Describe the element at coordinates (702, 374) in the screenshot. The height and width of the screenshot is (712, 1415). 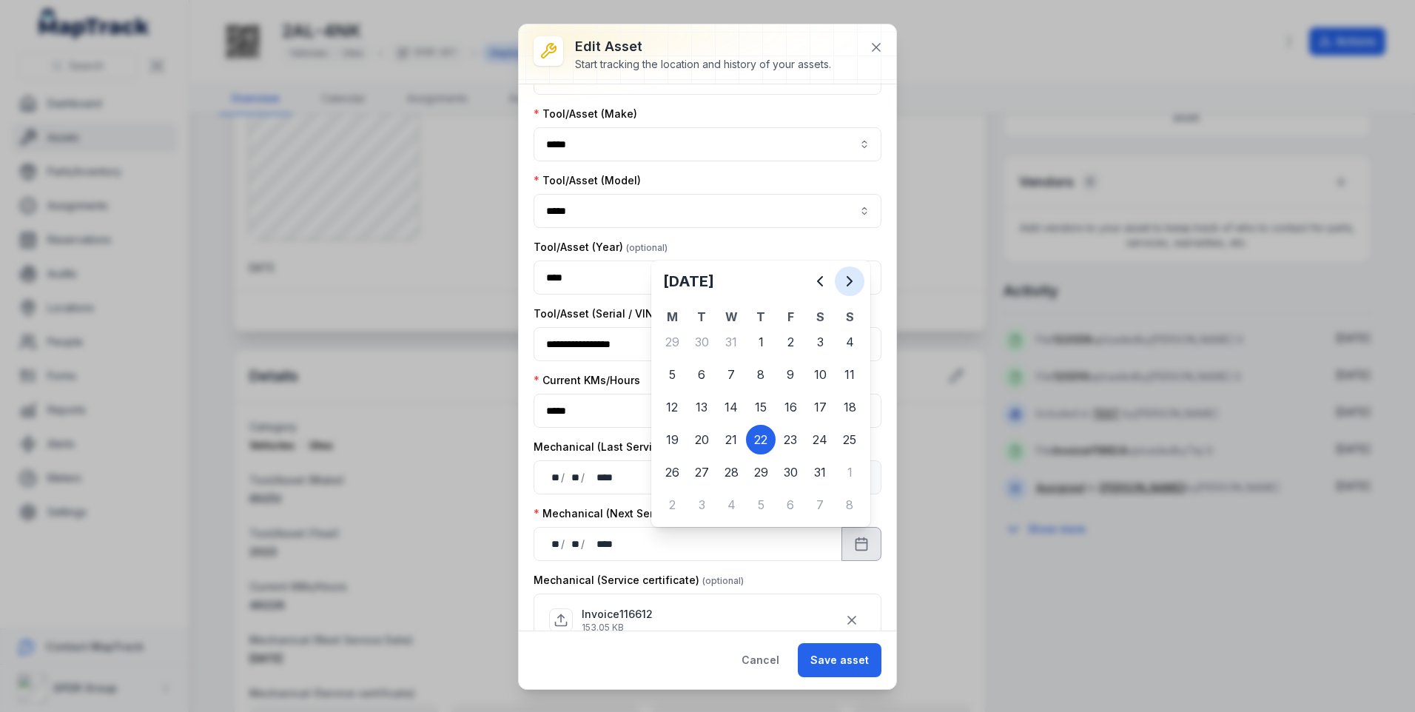
I see `div: 6` at that location.